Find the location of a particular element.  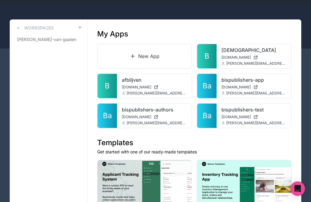

a: bispublishers-authors is located at coordinates (154, 109).